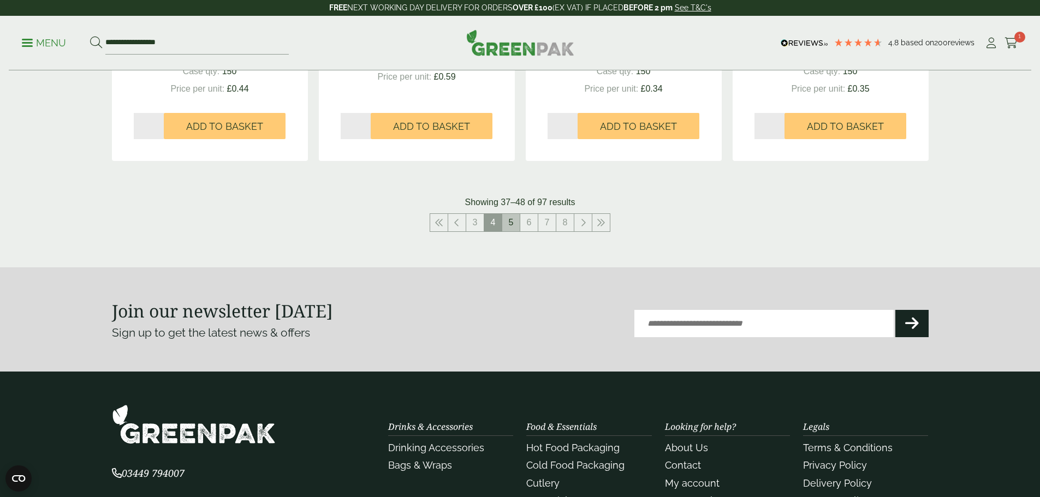  I want to click on span: 4, so click(493, 223).